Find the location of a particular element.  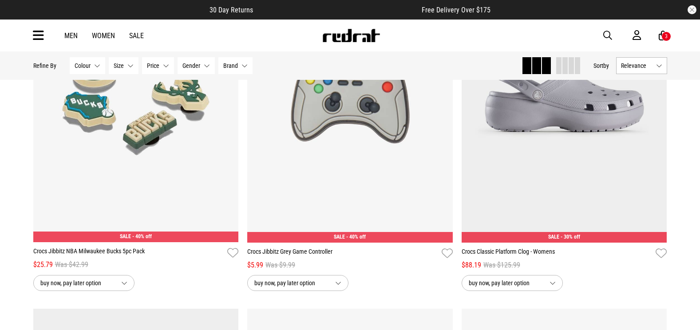

a: 3 is located at coordinates (663, 36).